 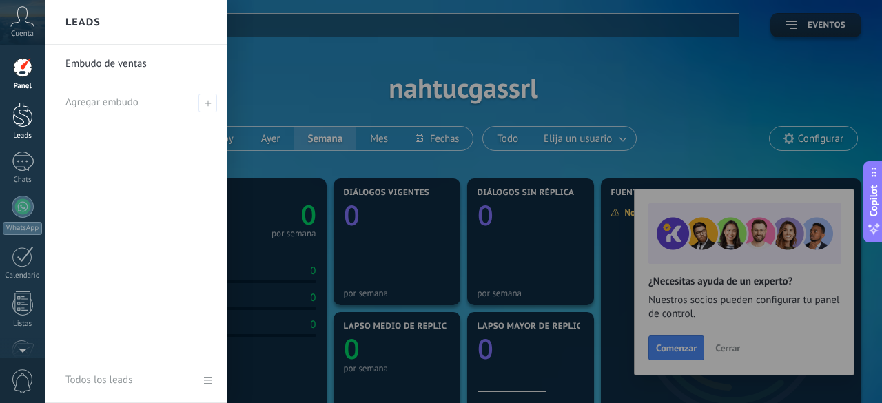 What do you see at coordinates (23, 180) in the screenshot?
I see `div: Chats` at bounding box center [23, 180].